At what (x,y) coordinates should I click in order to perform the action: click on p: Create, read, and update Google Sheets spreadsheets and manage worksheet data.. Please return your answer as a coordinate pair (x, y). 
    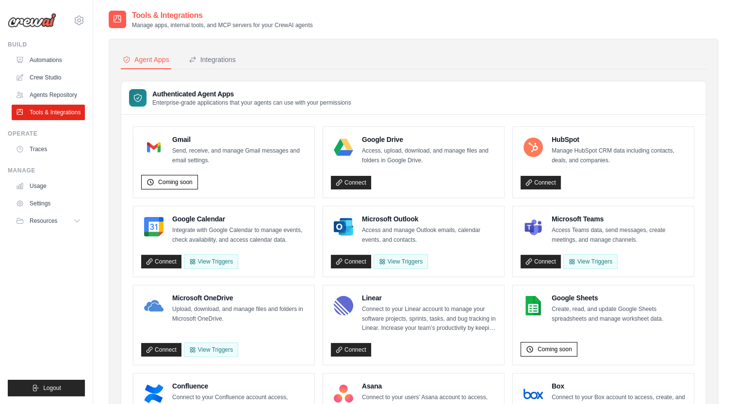
    Looking at the image, I should click on (618, 314).